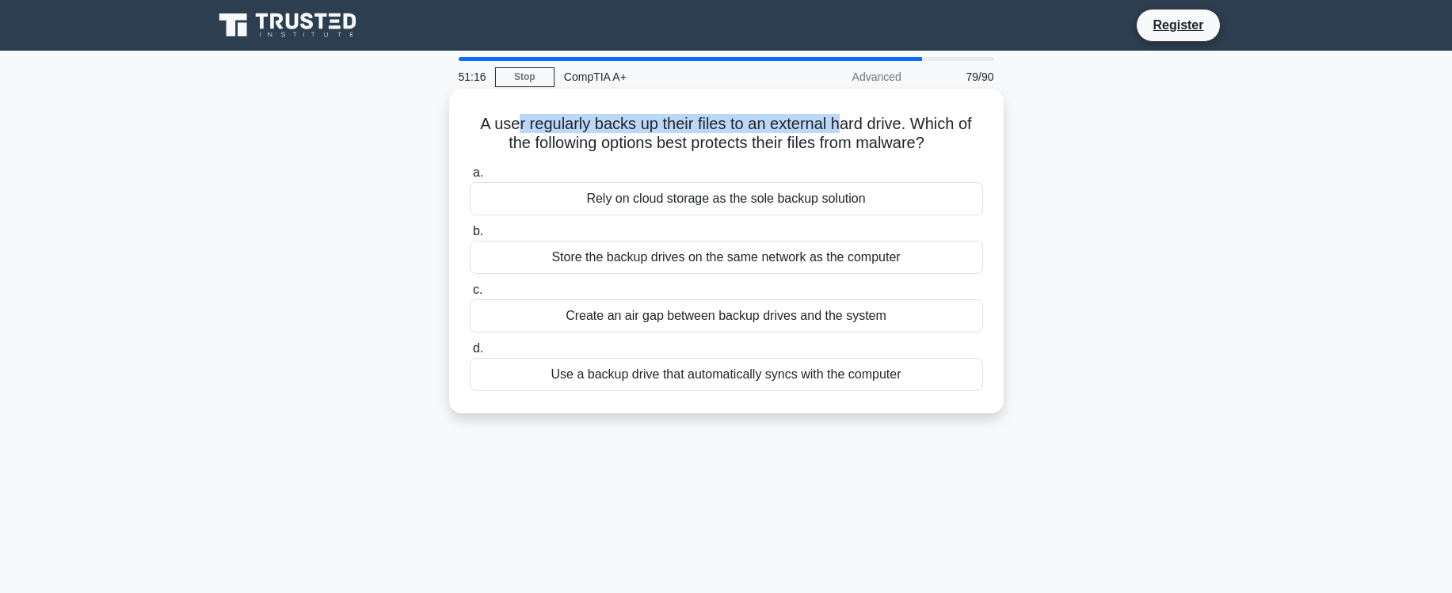 The width and height of the screenshot is (1452, 593). I want to click on div: 79/90, so click(957, 77).